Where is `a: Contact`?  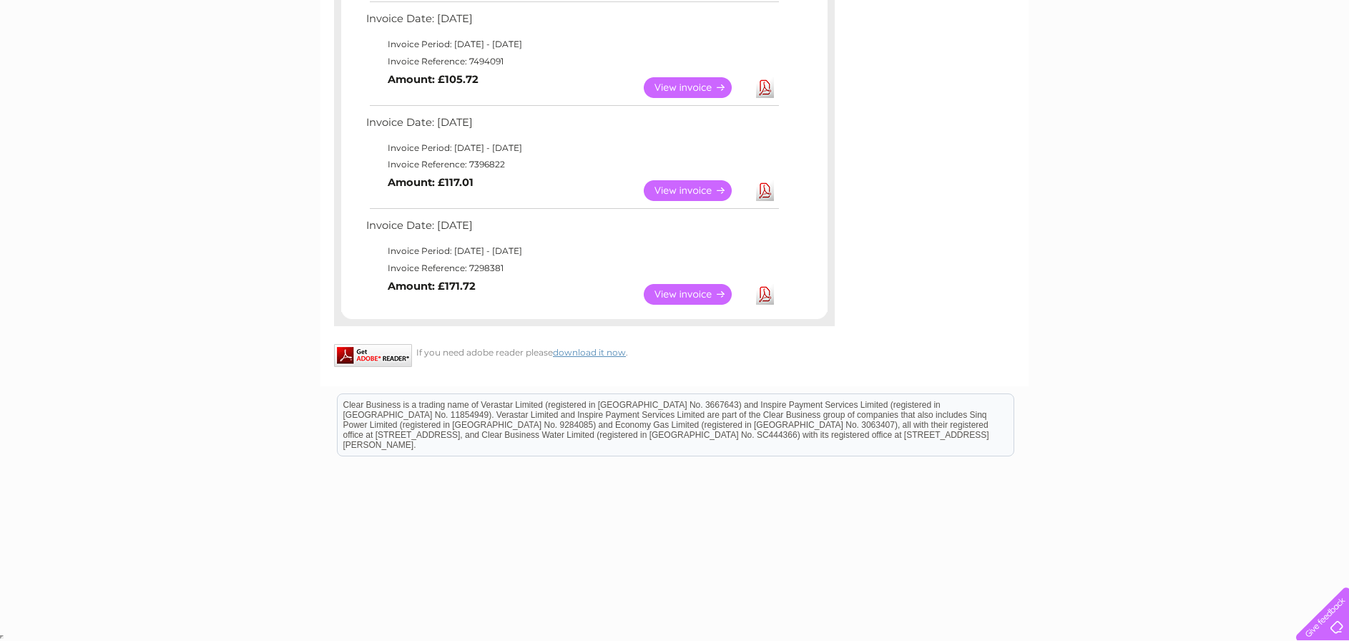 a: Contact is located at coordinates (1271, 66).